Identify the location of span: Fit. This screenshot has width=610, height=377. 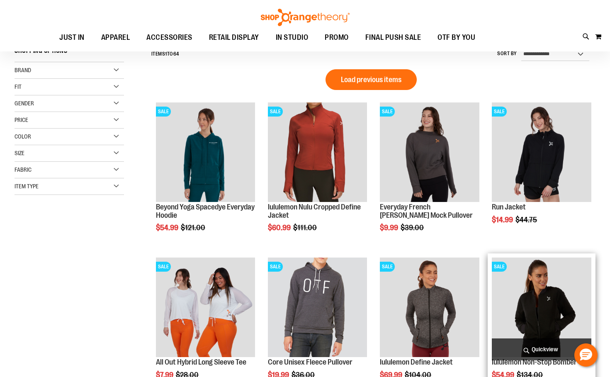
(18, 87).